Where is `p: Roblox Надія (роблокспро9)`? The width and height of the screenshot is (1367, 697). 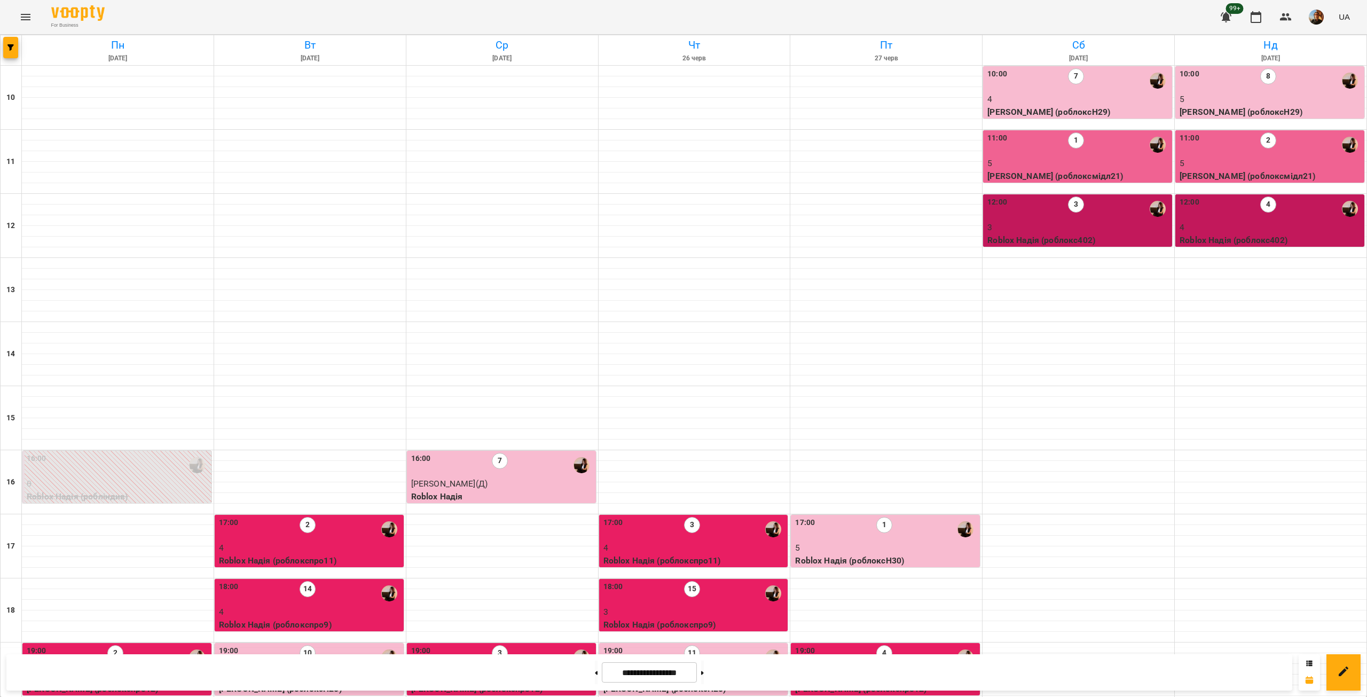 p: Roblox Надія (роблокспро9) is located at coordinates (695, 625).